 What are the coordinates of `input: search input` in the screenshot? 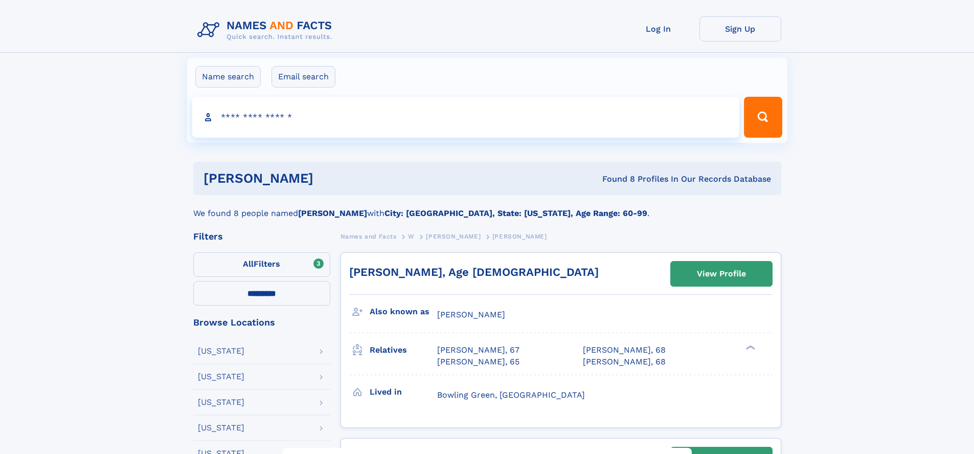 It's located at (466, 117).